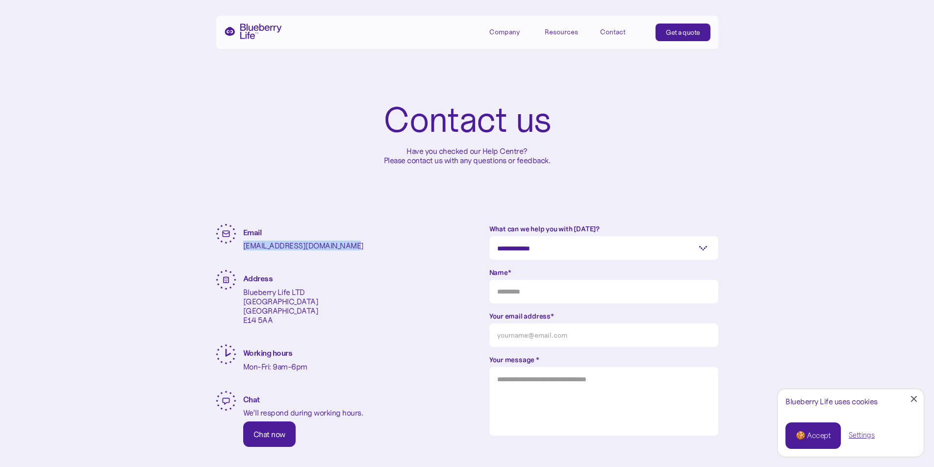  I want to click on p: We’ll respond during working hours., so click(303, 413).